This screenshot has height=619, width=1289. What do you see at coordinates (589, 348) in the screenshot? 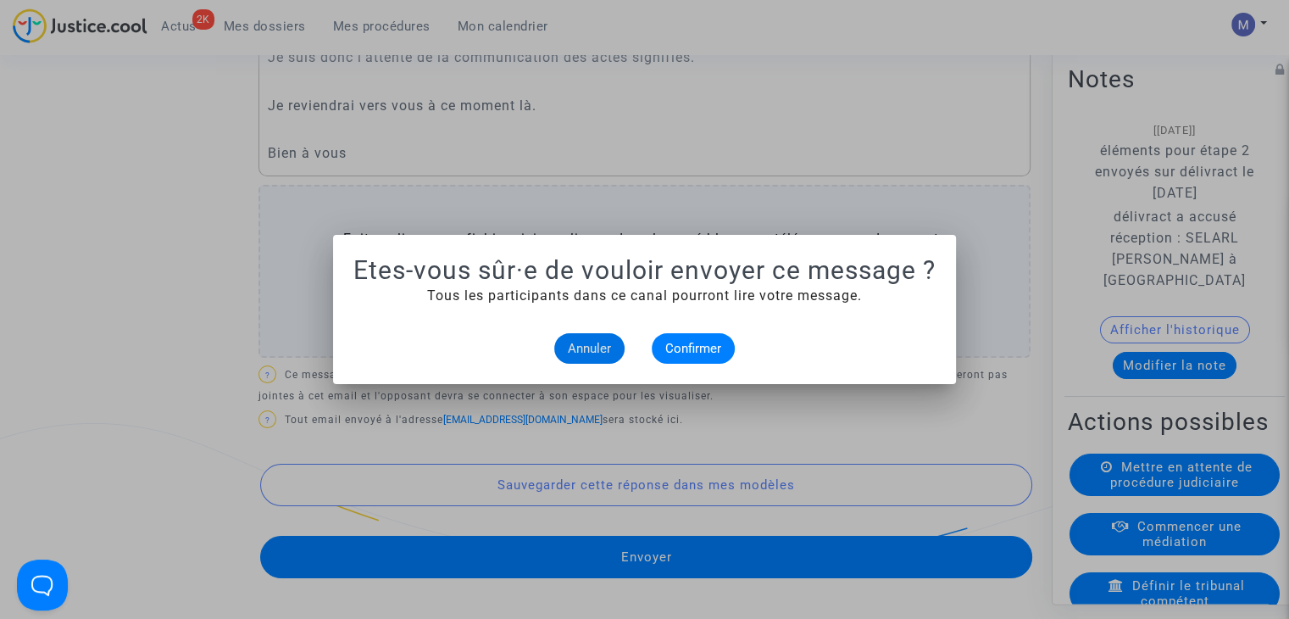
I see `span: Annuler` at bounding box center [589, 348].